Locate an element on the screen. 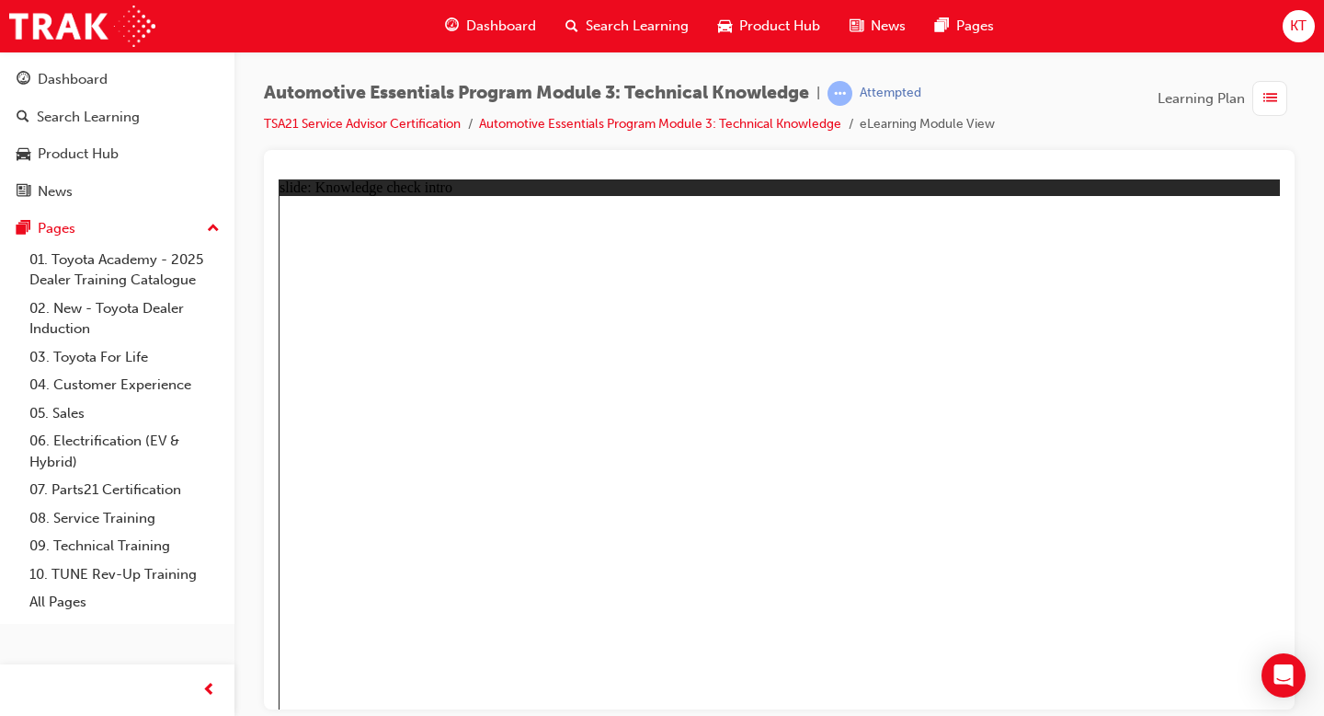 The height and width of the screenshot is (716, 1324). div: News is located at coordinates (55, 191).